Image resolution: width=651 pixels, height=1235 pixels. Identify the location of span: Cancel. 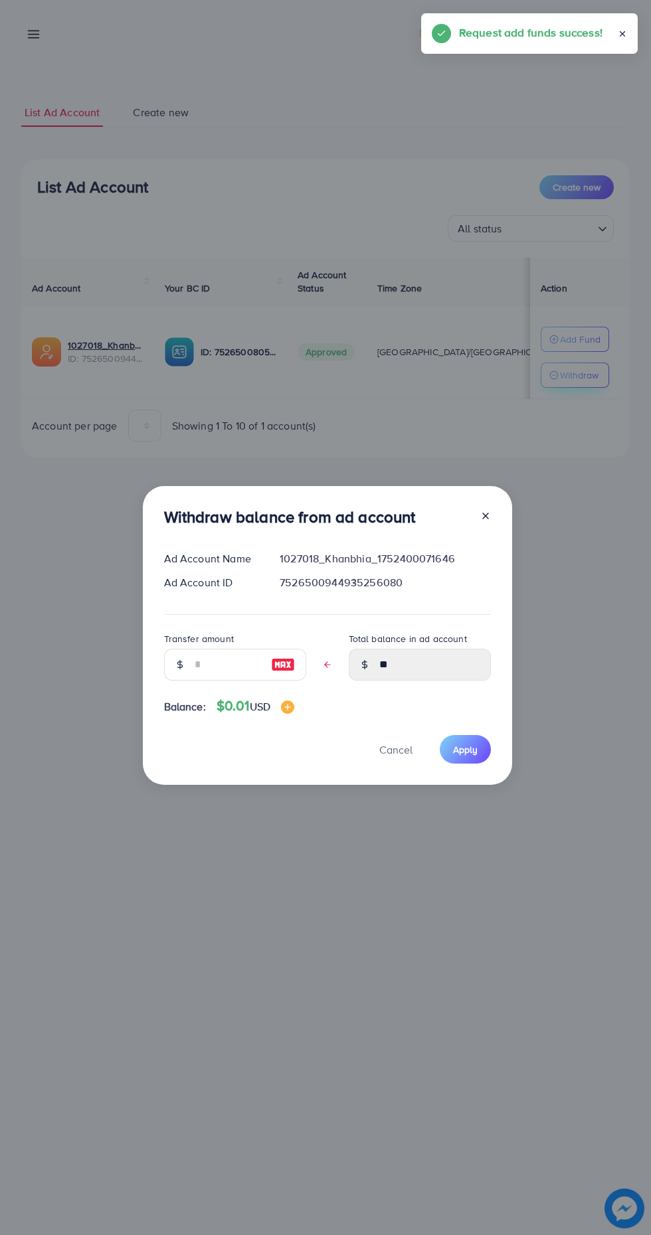
(396, 750).